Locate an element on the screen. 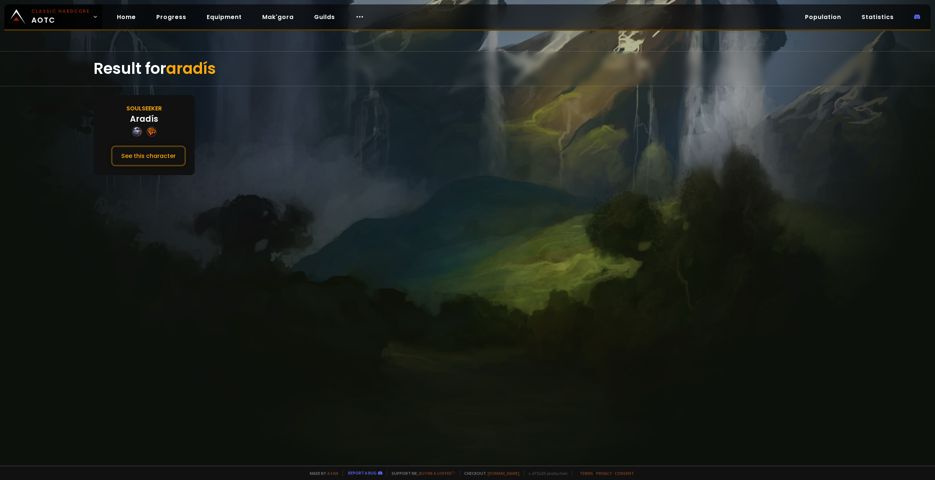 This screenshot has height=480, width=935. div: Soulseeker is located at coordinates (144, 108).